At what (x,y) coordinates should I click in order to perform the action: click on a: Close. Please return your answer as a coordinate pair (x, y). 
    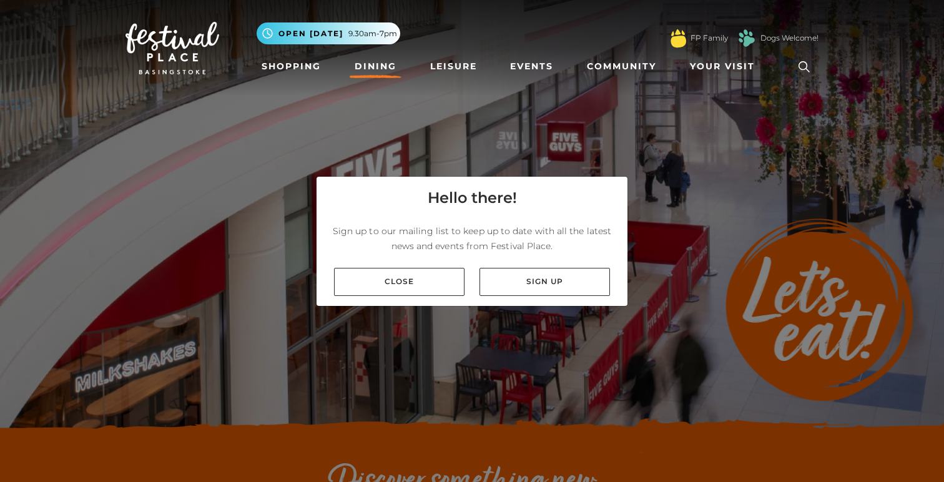
    Looking at the image, I should click on (399, 281).